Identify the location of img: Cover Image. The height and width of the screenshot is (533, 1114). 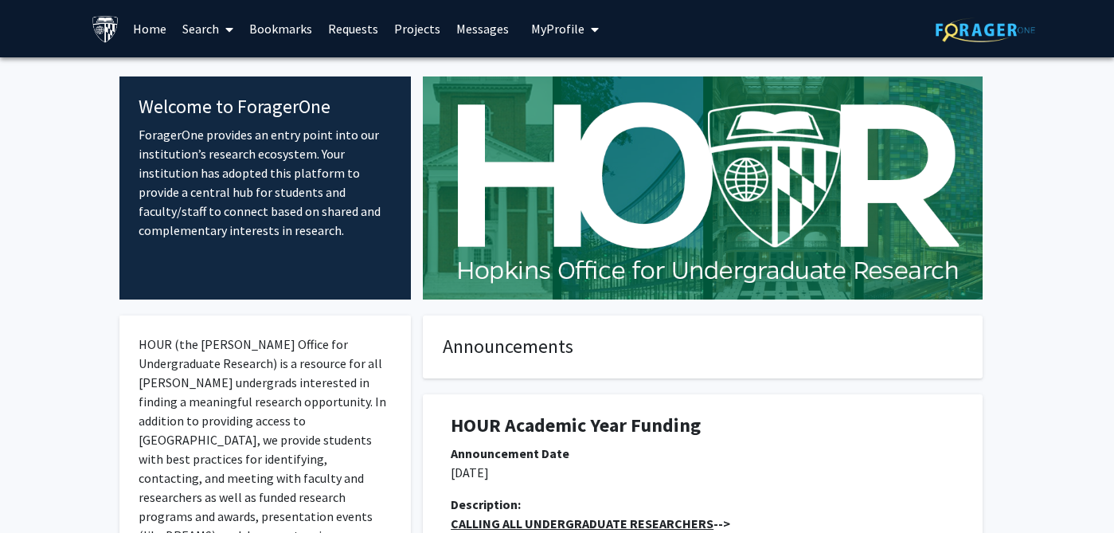
(703, 188).